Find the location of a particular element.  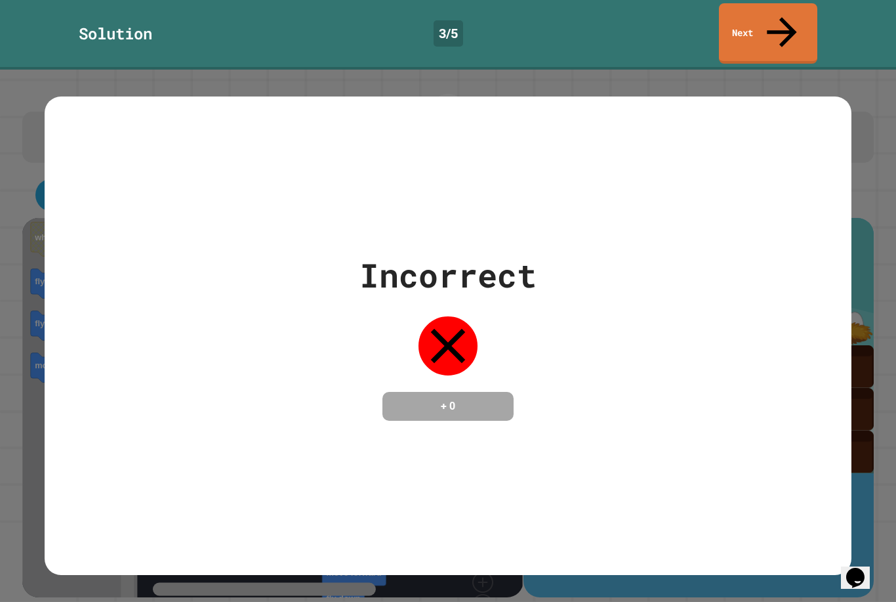

div: Solution is located at coordinates (116, 33).